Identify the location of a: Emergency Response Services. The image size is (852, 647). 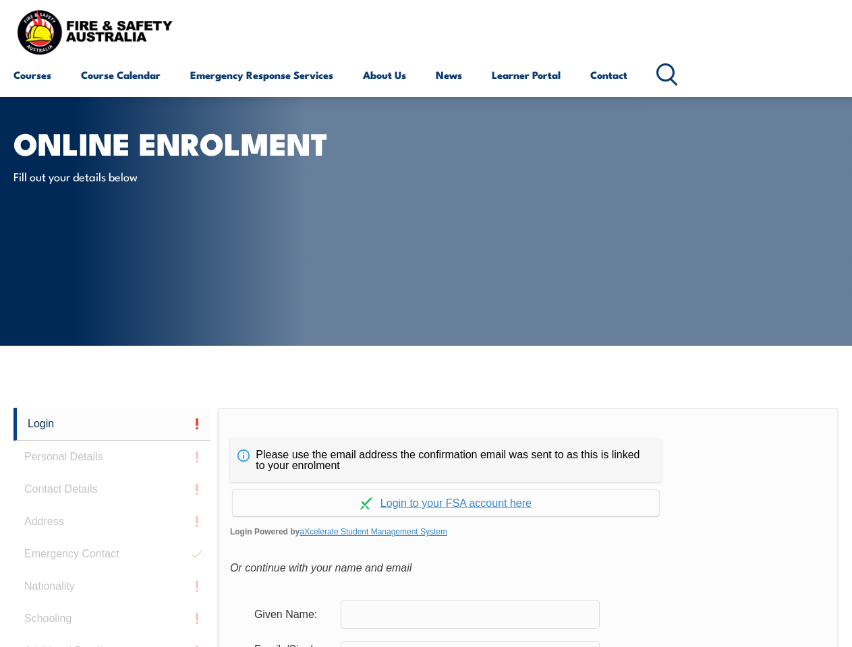
(262, 75).